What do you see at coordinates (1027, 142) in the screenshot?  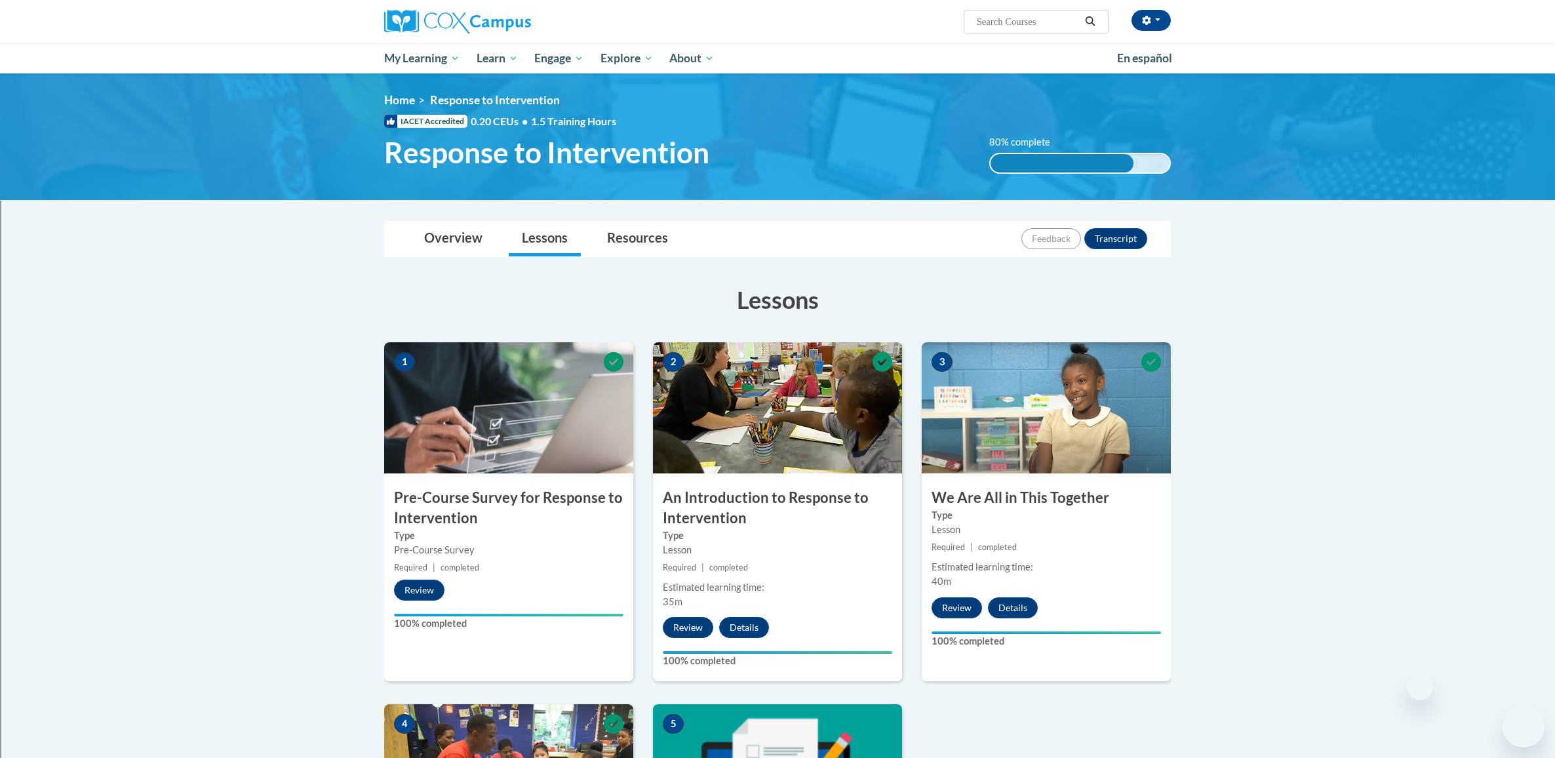 I see `label: 80% complete` at bounding box center [1027, 142].